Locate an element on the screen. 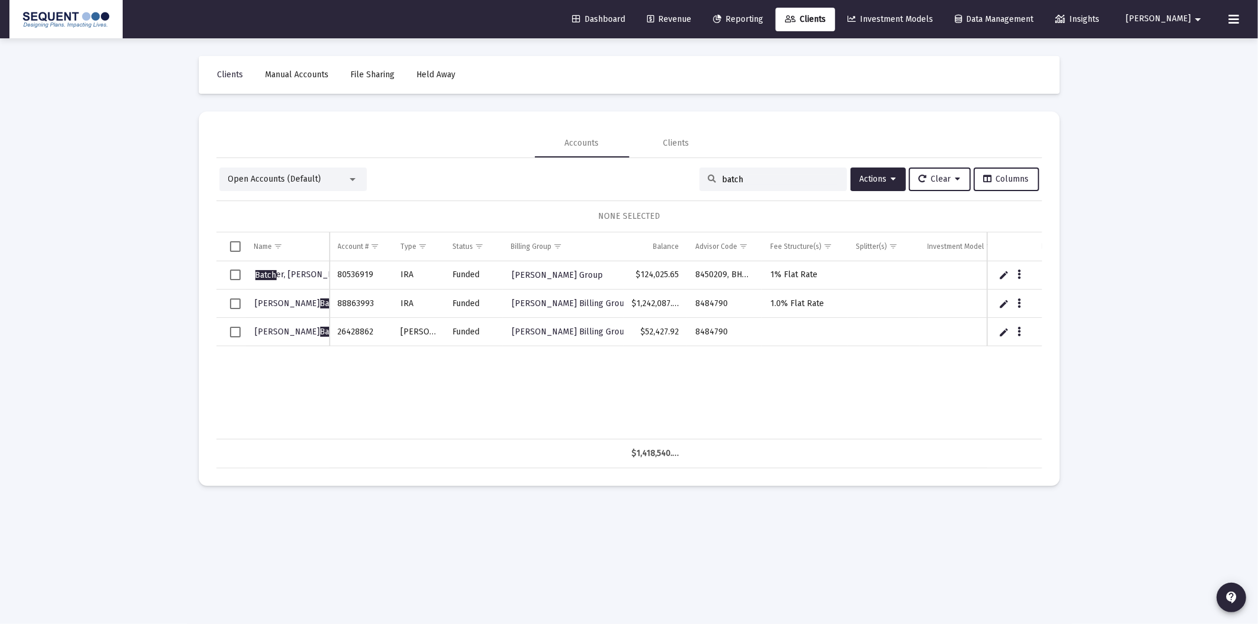 The image size is (1258, 624). button: Clear is located at coordinates (939, 179).